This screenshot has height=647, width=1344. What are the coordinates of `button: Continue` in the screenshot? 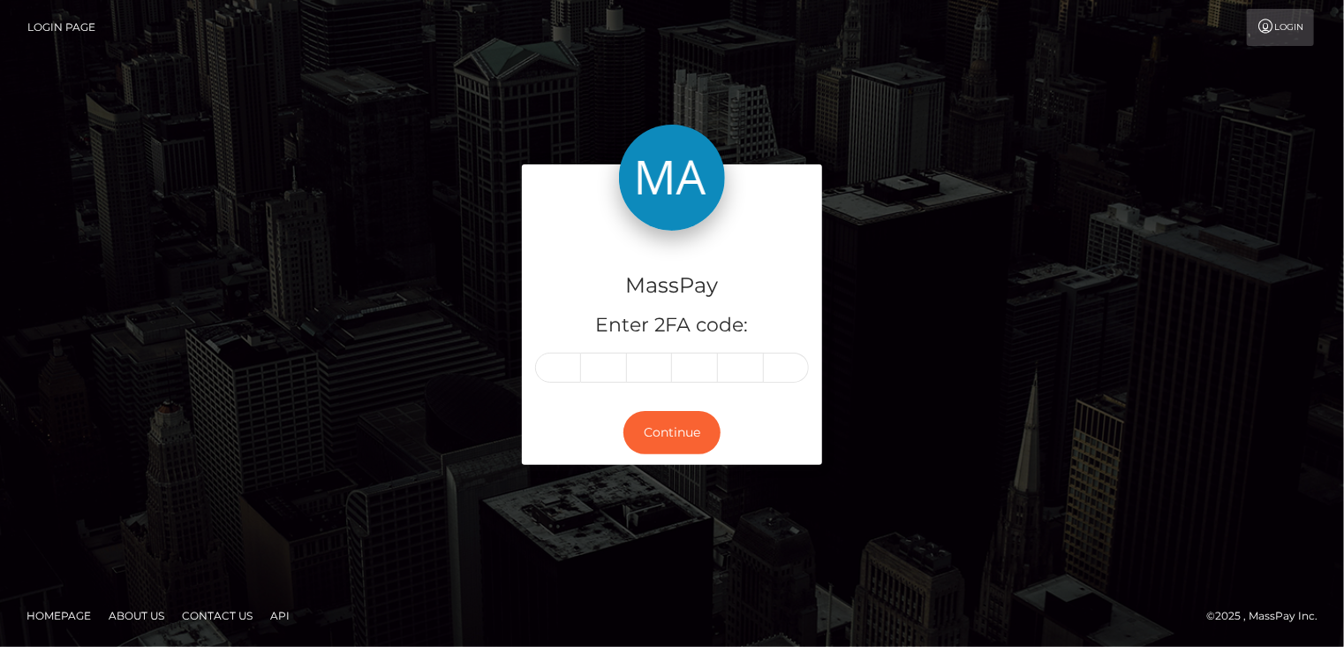 It's located at (672, 432).